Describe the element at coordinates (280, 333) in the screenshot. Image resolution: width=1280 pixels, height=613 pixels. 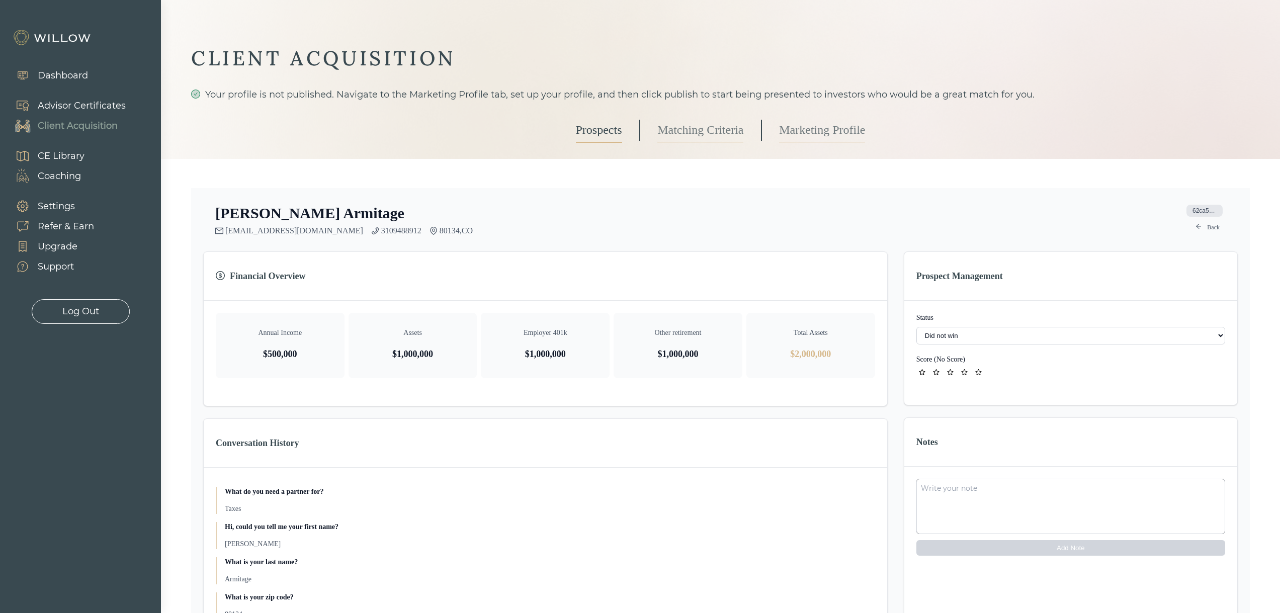
I see `p: Annual Income` at that location.